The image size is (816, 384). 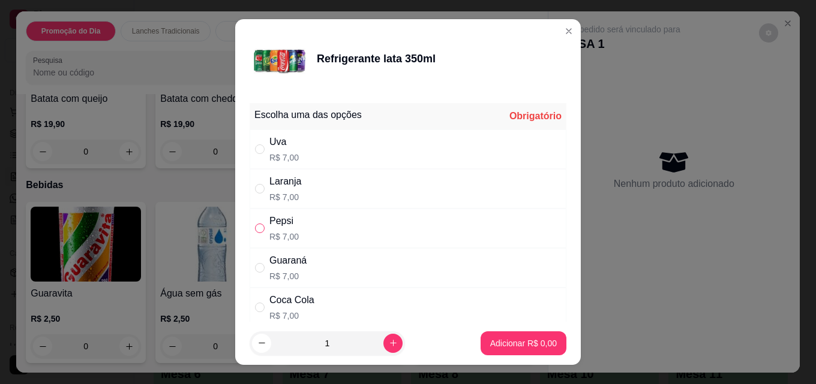 What do you see at coordinates (376, 59) in the screenshot?
I see `div: Refrigerante lata 350ml` at bounding box center [376, 59].